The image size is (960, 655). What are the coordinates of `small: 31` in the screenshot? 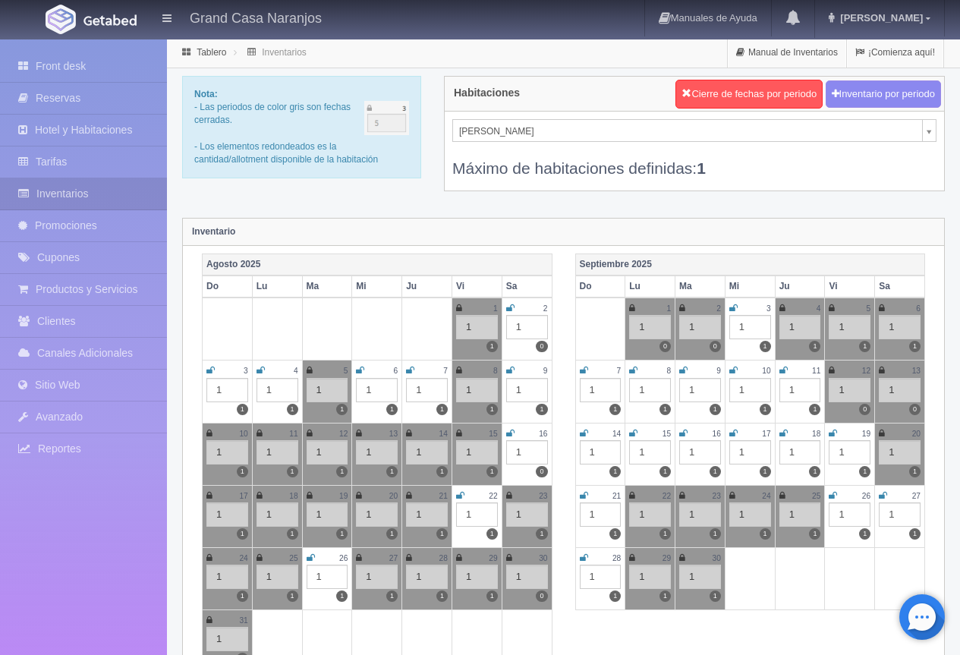 It's located at (243, 620).